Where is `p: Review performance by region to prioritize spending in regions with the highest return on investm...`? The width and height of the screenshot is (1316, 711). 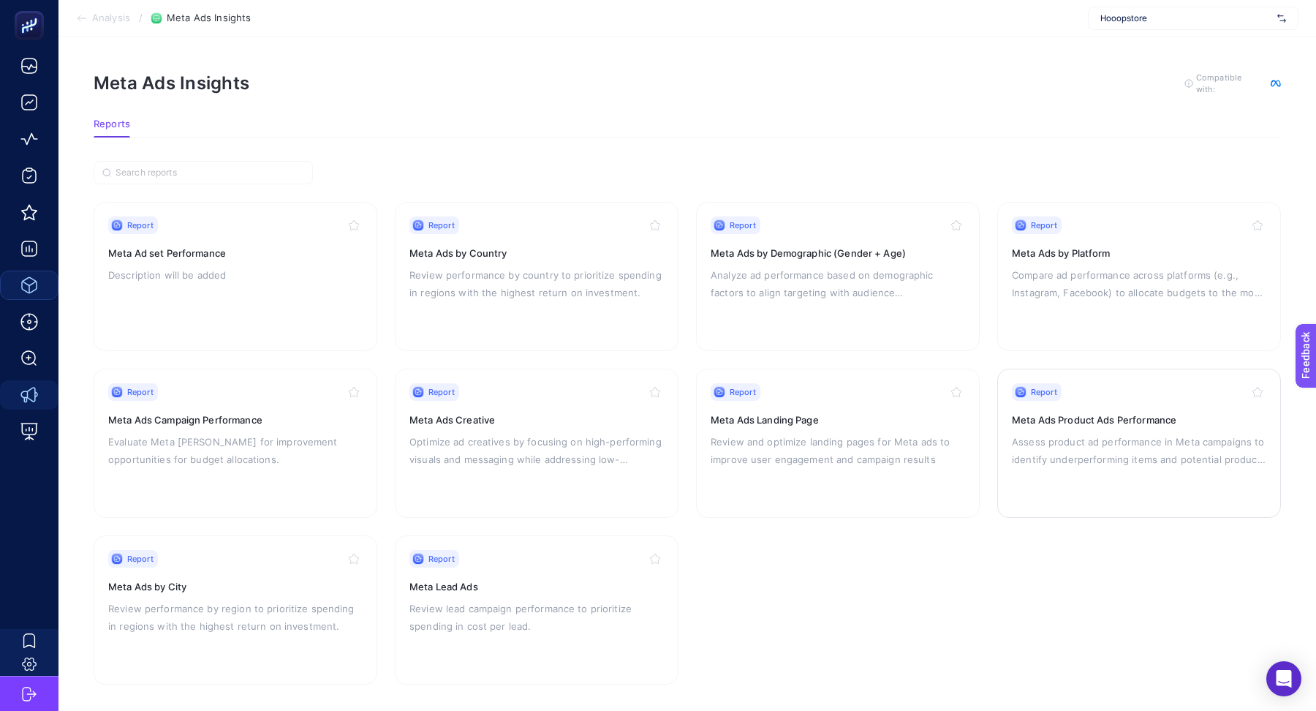
p: Review performance by region to prioritize spending in regions with the highest return on investm... is located at coordinates (235, 617).